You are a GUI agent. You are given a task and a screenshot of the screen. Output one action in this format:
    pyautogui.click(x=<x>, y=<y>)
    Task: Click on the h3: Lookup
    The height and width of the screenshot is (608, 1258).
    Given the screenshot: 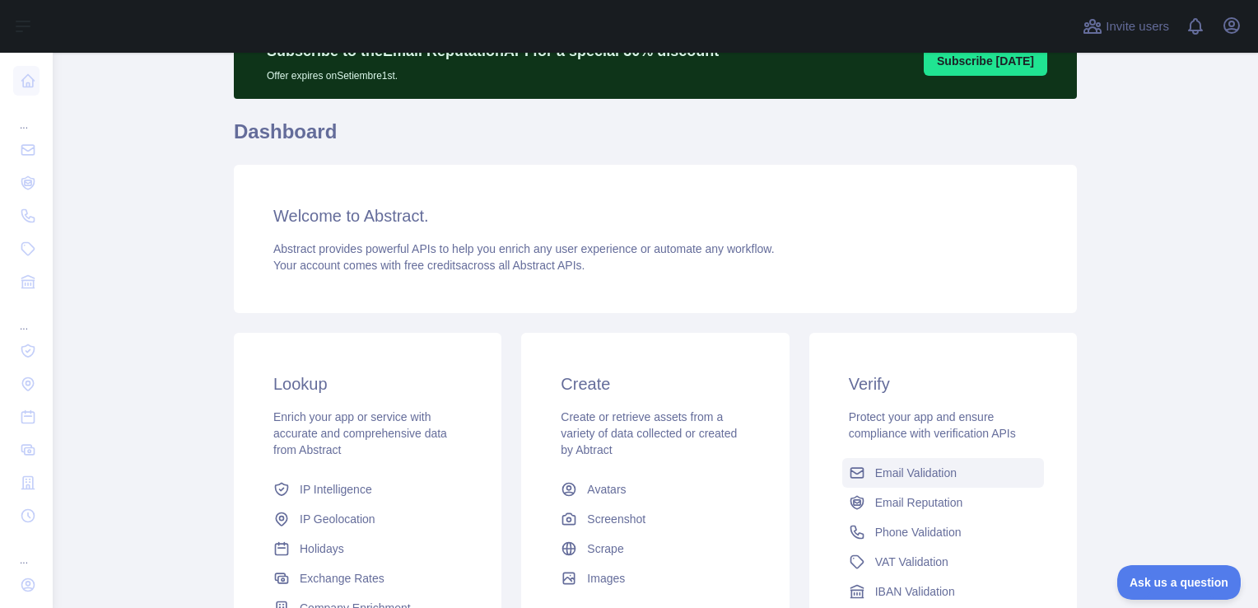 What is the action you would take?
    pyautogui.click(x=367, y=384)
    